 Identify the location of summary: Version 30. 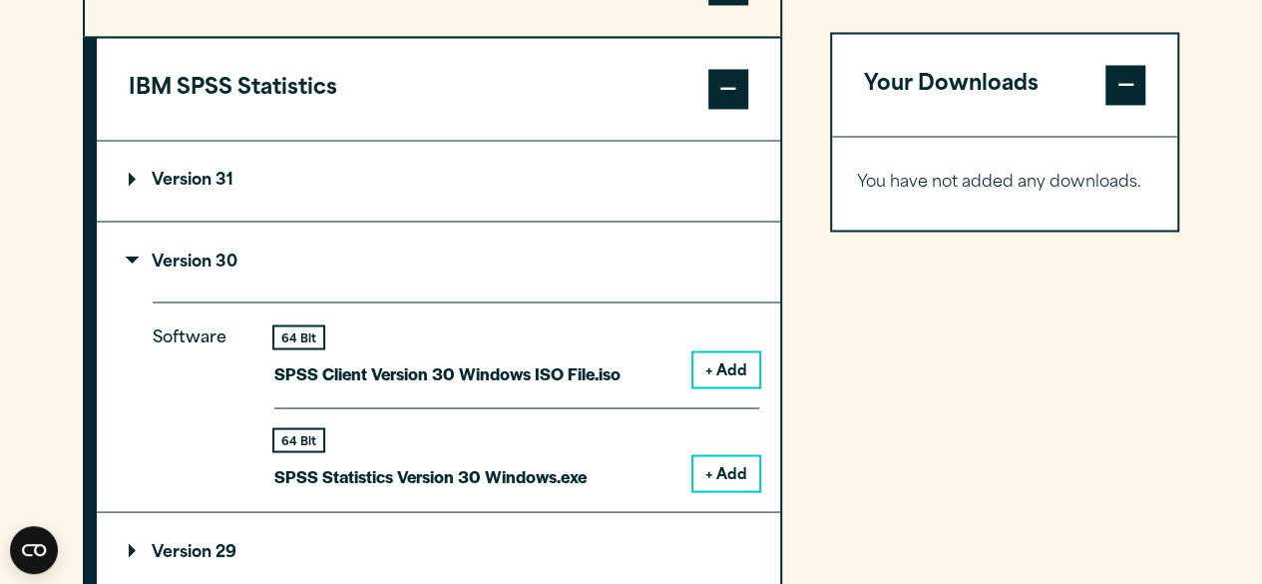
(438, 261).